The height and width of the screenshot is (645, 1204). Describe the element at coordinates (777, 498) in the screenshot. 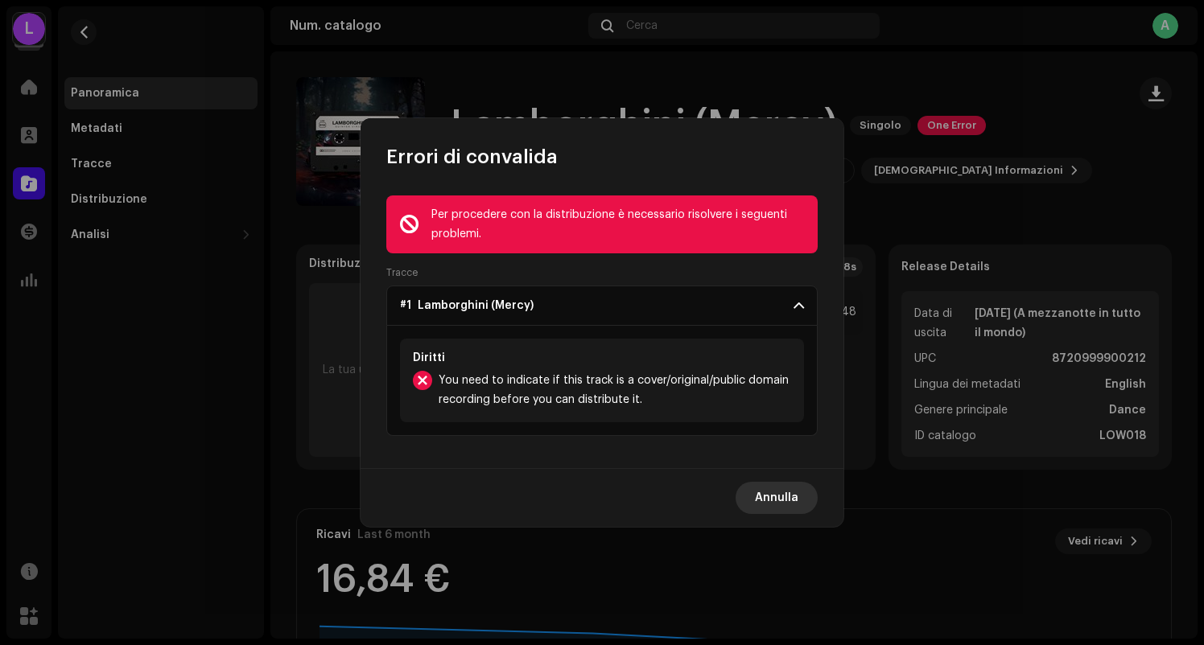

I see `button: Annulla` at that location.